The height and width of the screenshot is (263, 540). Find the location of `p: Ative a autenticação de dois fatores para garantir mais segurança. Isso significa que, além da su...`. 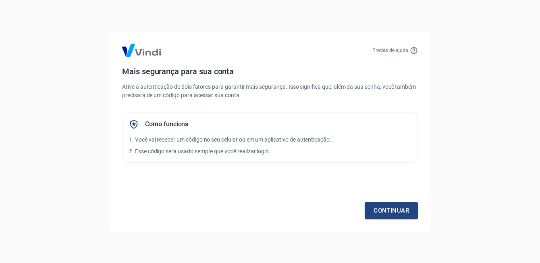

p: Ative a autenticação de dois fatores para garantir mais segurança. Isso significa que, além da su... is located at coordinates (270, 91).